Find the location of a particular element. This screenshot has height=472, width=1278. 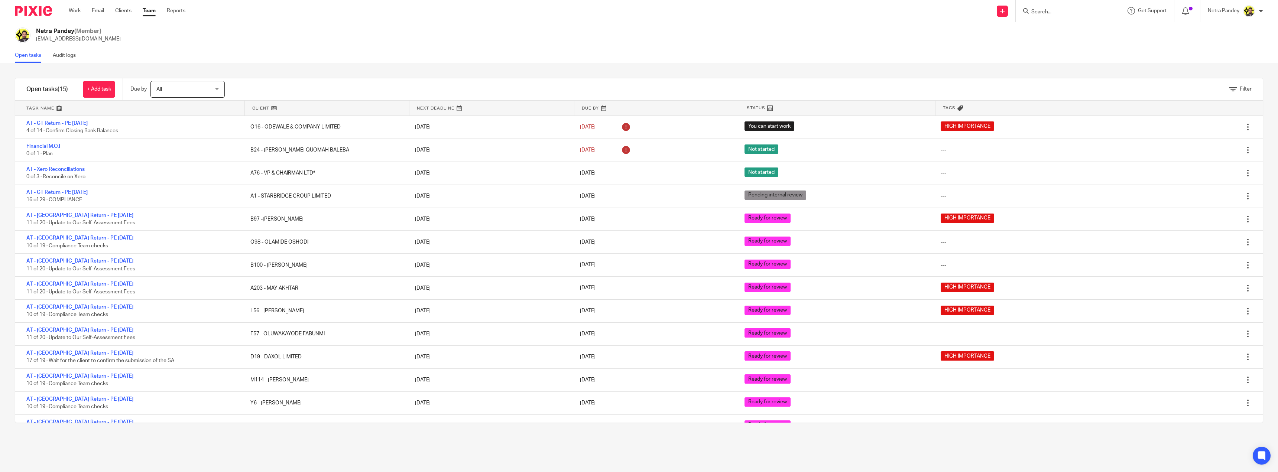

a: Financial M.O.T is located at coordinates (43, 146).